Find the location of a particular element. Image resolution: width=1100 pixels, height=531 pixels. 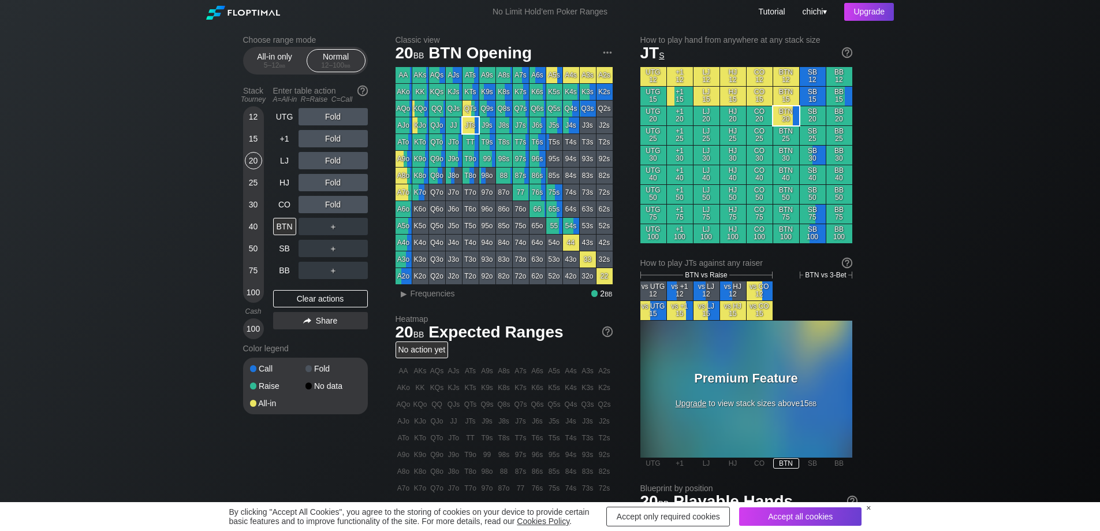

div: A9s is located at coordinates (487, 75).